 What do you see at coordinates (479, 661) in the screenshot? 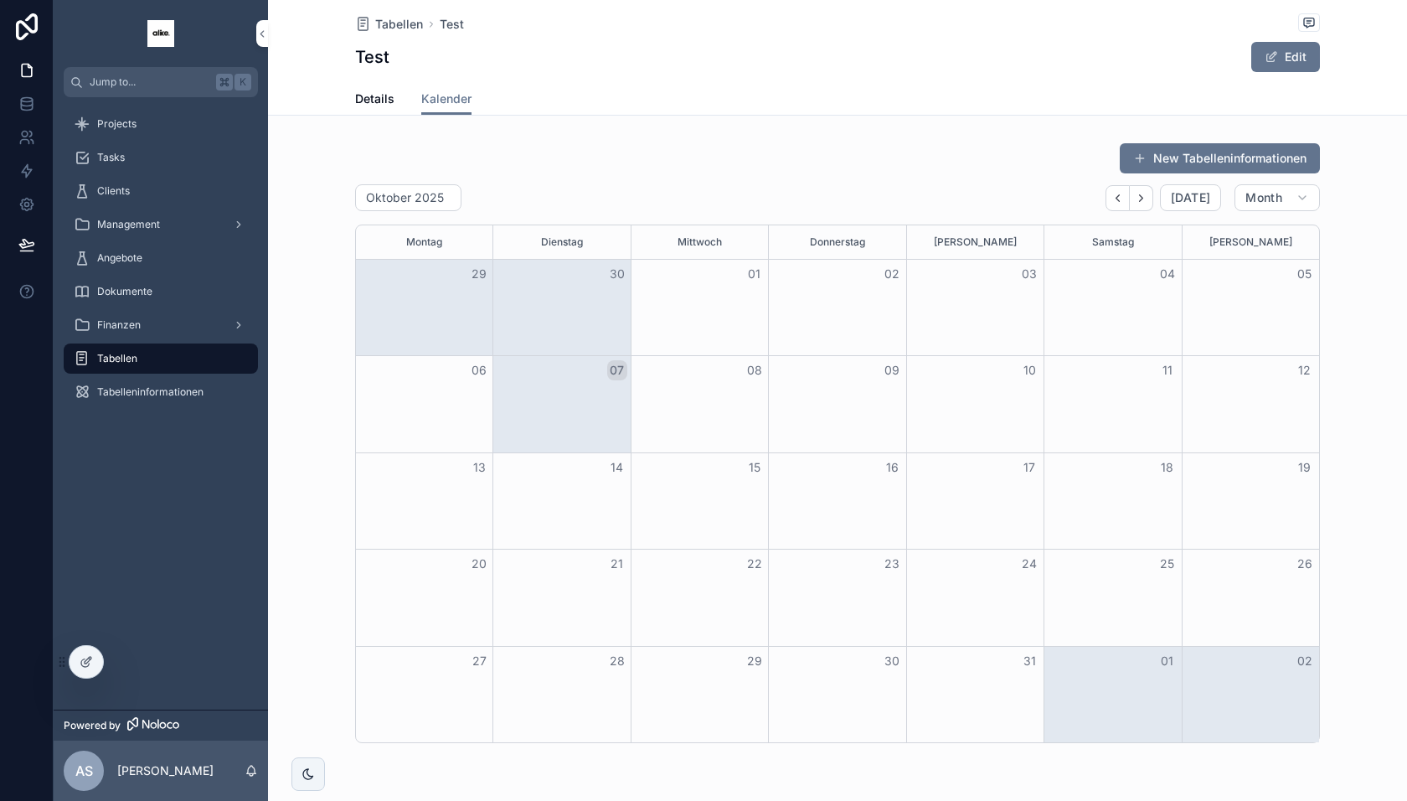
I see `button: 27` at bounding box center [479, 661].